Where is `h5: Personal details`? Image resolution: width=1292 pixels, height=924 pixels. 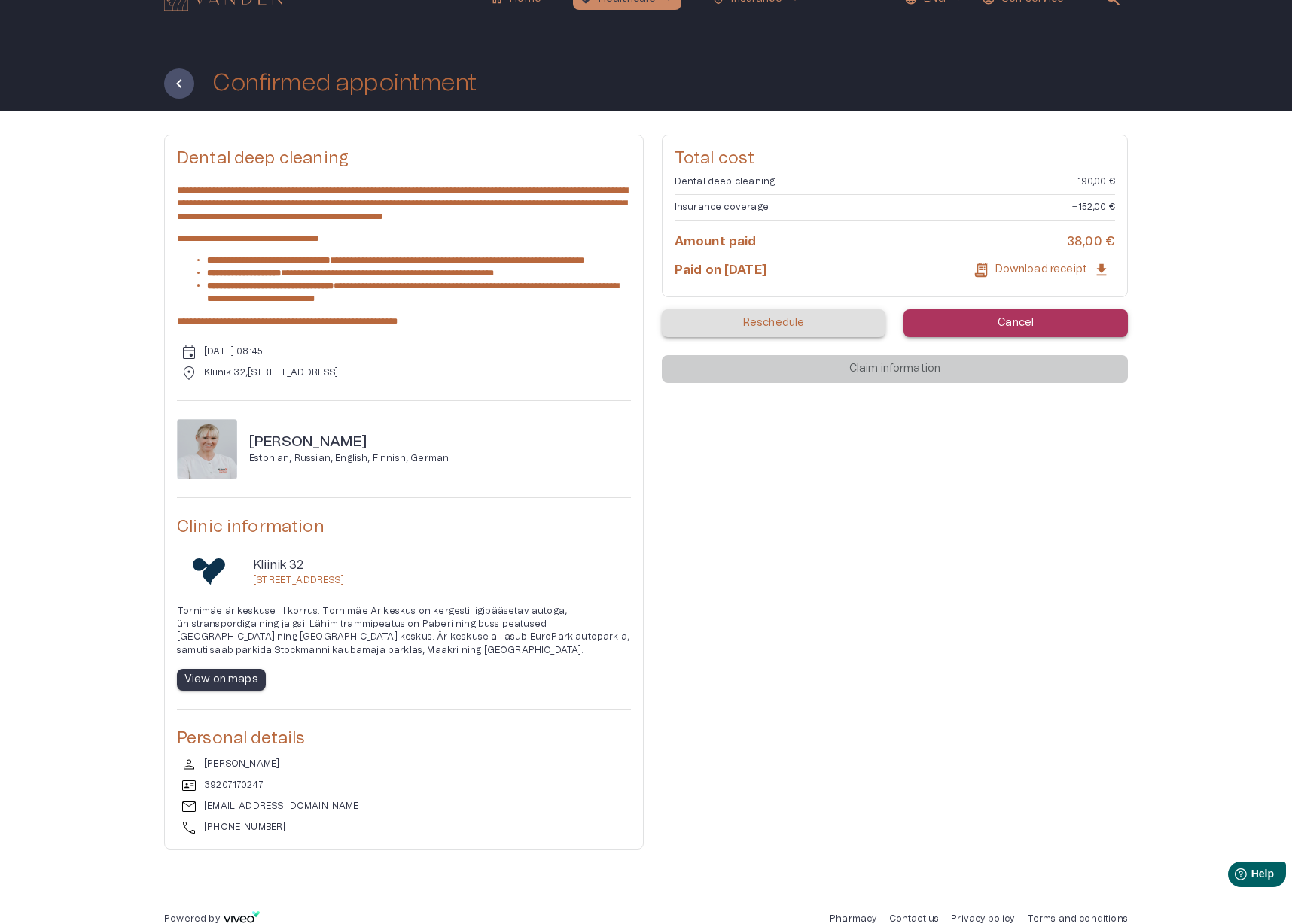
h5: Personal details is located at coordinates (403, 738).